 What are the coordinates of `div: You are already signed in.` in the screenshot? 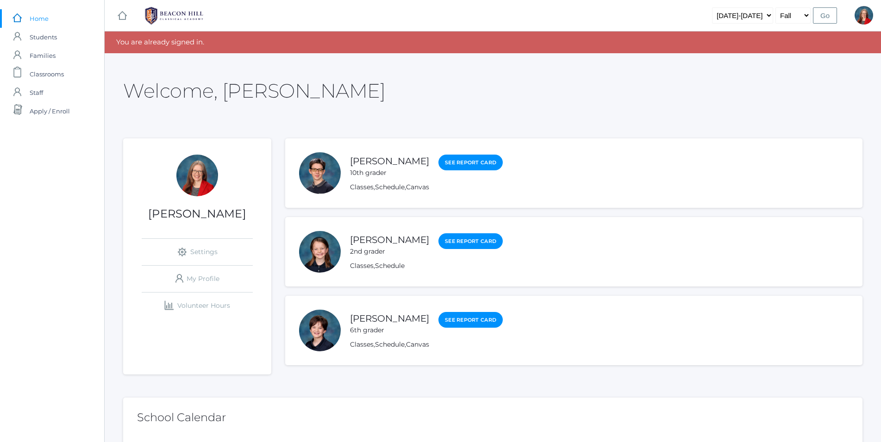 It's located at (492, 42).